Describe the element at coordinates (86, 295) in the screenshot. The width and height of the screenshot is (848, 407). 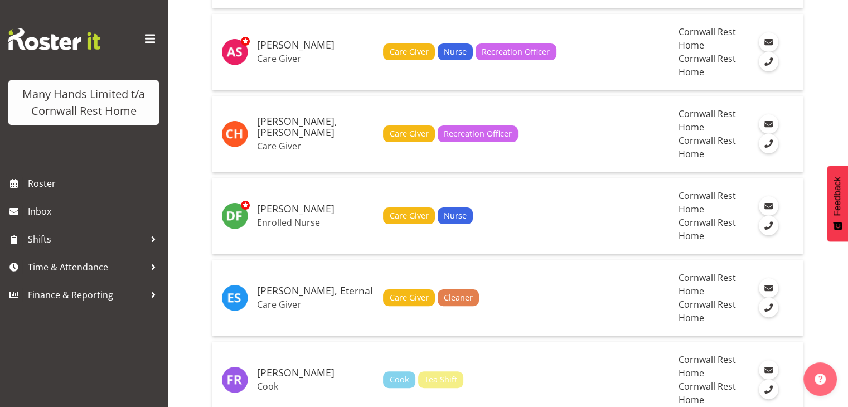
I see `span: Finance & Reporting` at that location.